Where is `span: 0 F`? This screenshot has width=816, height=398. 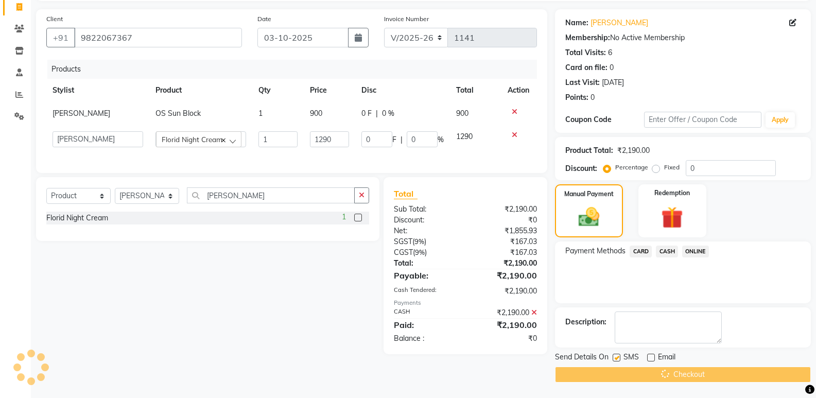 span: 0 F is located at coordinates (367, 113).